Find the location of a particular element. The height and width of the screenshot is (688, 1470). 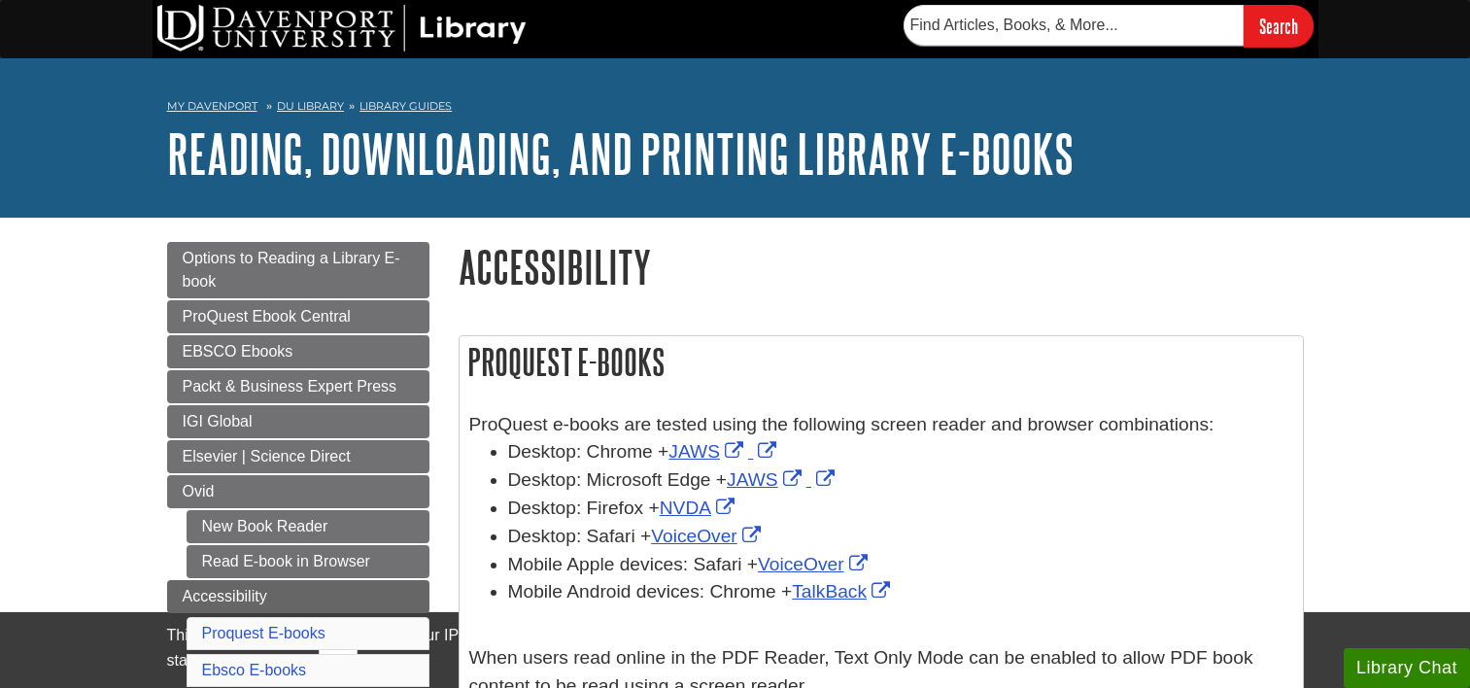

input: Search is located at coordinates (1279, 25).